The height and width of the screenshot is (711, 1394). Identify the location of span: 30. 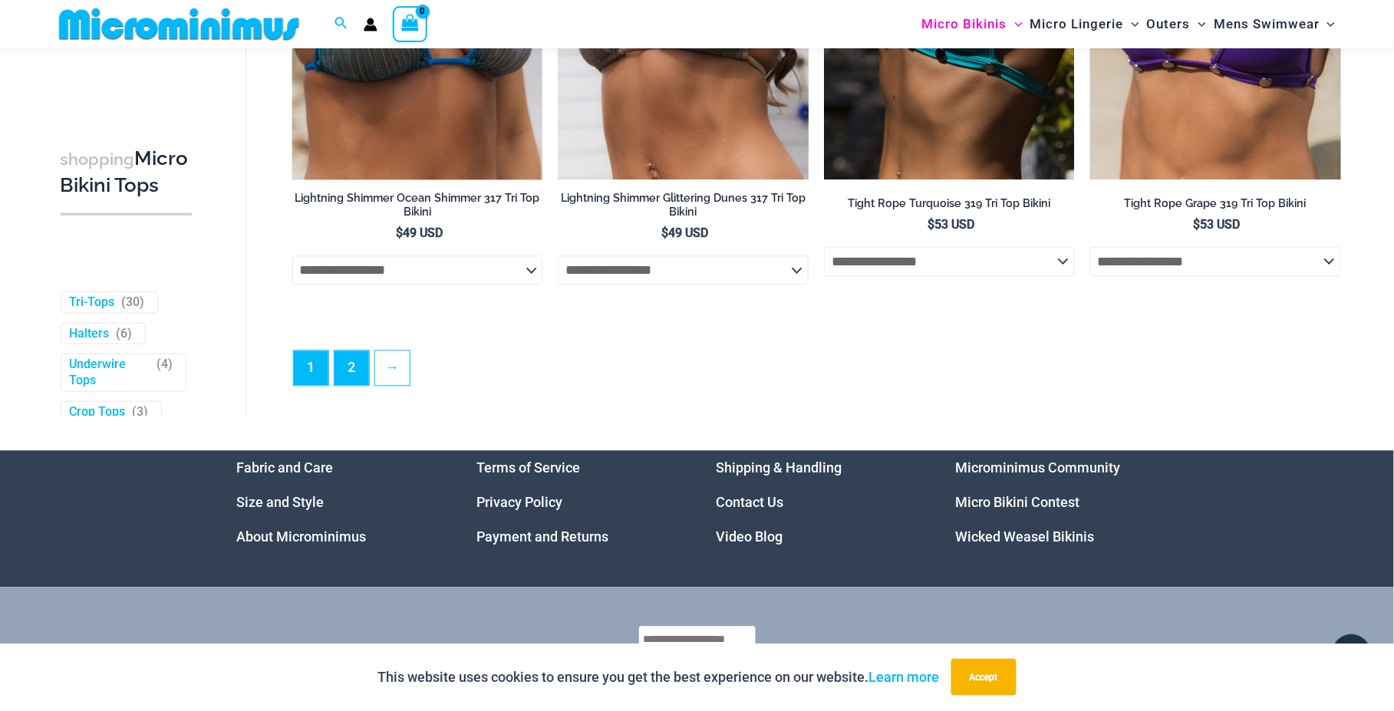
(133, 301).